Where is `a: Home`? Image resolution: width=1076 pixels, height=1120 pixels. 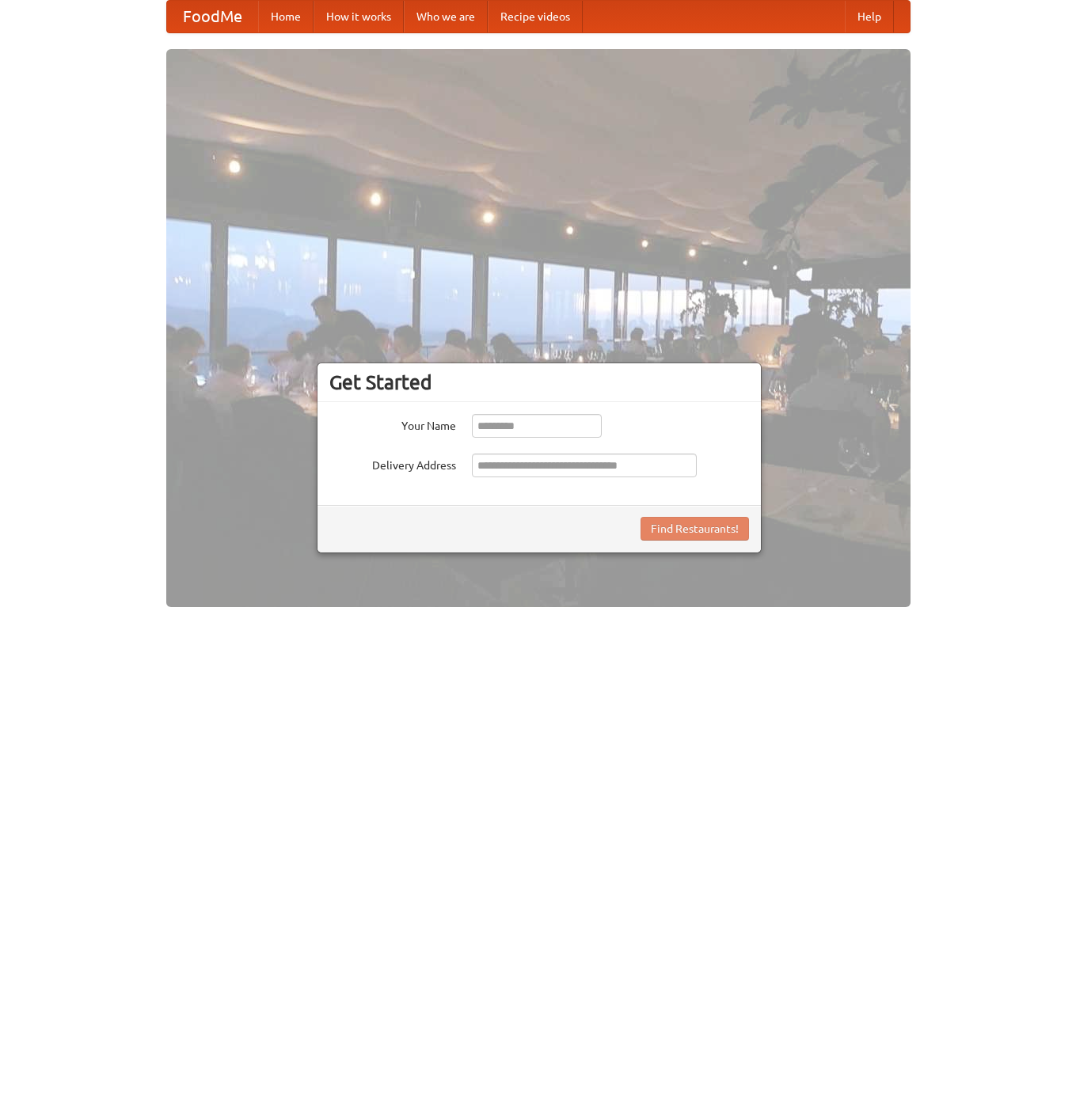
a: Home is located at coordinates (285, 17).